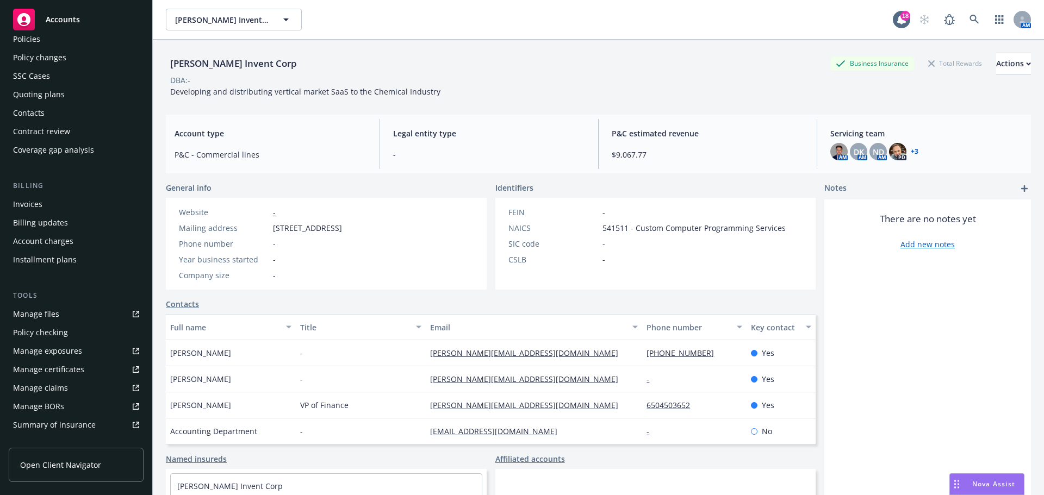 This screenshot has width=1044, height=495. Describe the element at coordinates (225, 327) in the screenshot. I see `div: Full name` at that location.